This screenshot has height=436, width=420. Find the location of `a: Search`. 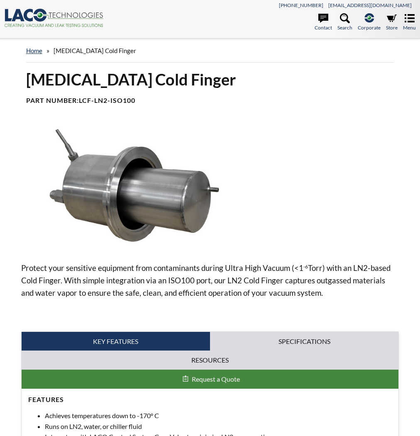

a: Search is located at coordinates (345, 22).